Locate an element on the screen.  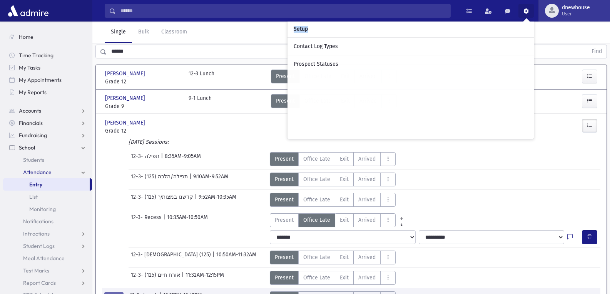
a: Entry is located at coordinates (46, 185).